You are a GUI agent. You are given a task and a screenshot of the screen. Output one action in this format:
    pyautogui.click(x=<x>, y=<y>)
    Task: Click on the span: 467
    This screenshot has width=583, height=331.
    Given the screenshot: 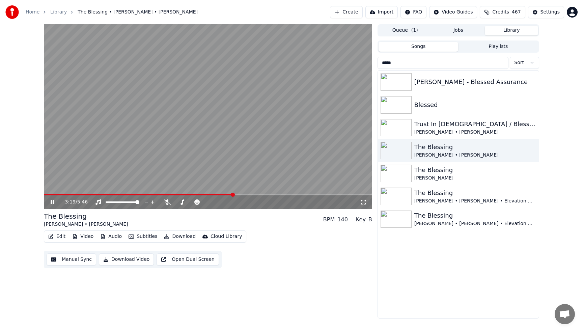 What is the action you would take?
    pyautogui.click(x=516, y=12)
    